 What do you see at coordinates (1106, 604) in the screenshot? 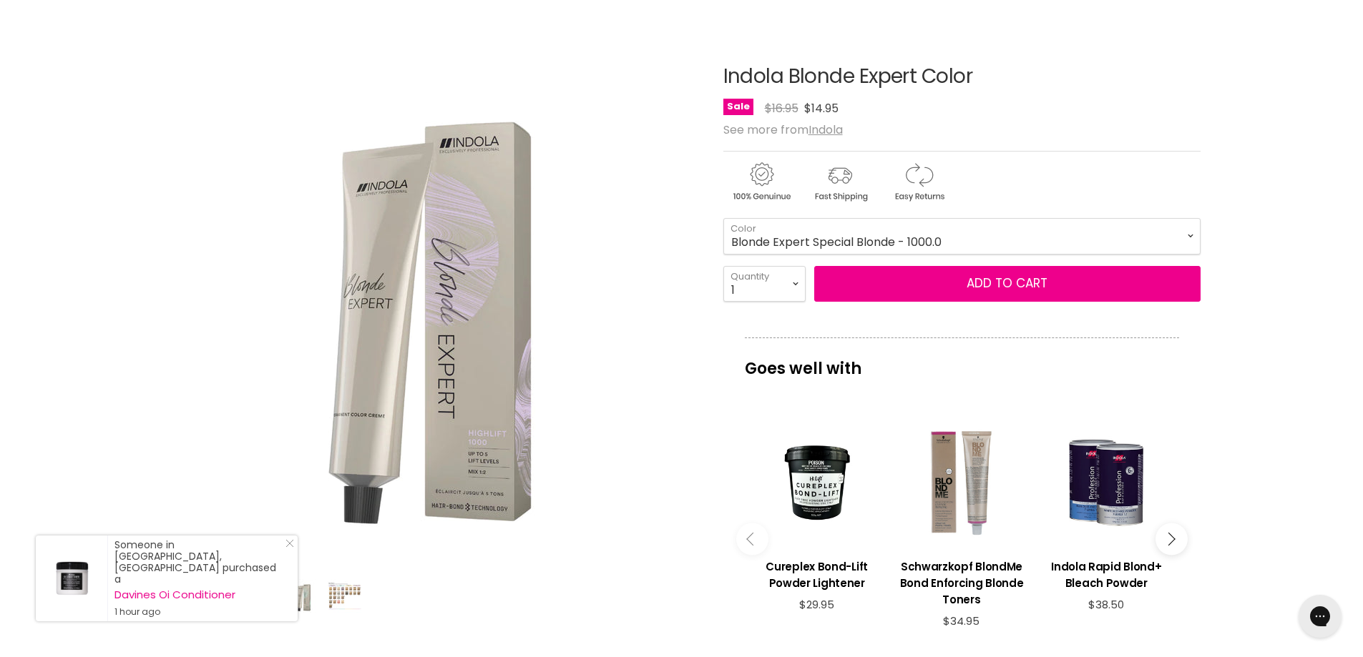
I see `span: $38.50` at bounding box center [1106, 604].